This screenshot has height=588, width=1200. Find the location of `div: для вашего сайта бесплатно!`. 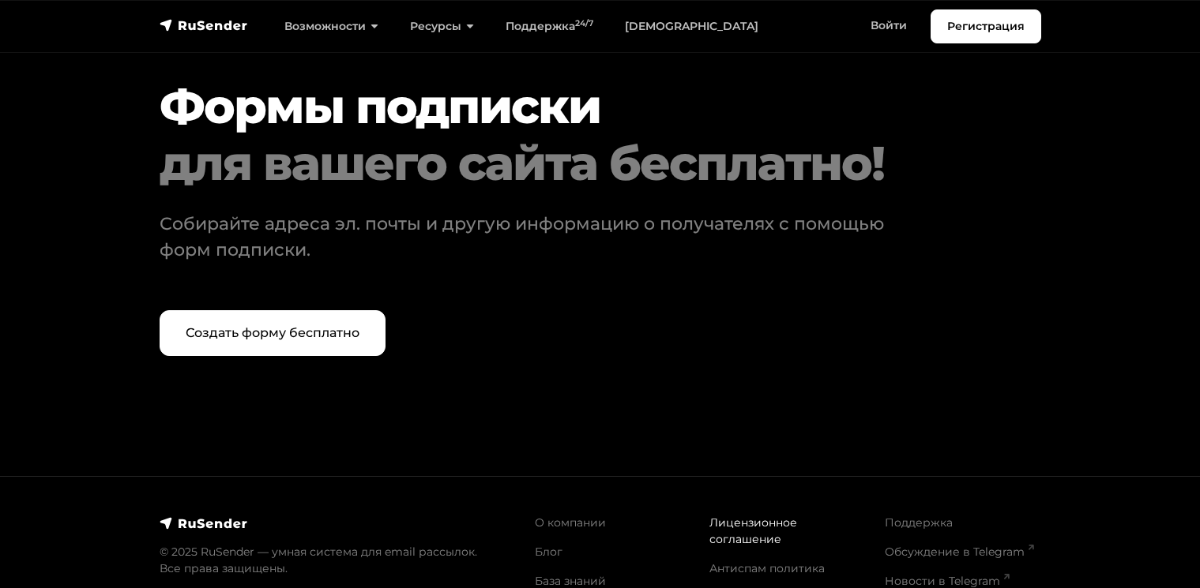

div: для вашего сайта бесплатно! is located at coordinates (562, 164).